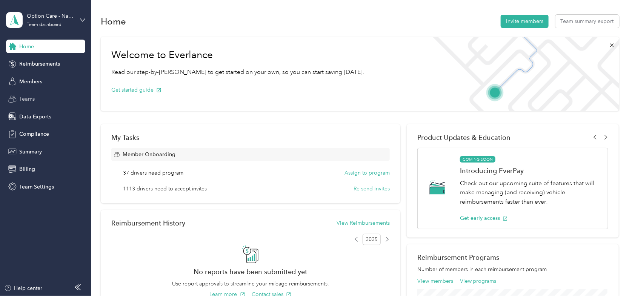  Describe the element at coordinates (478, 160) in the screenshot. I see `span: COMING SOON` at that location.